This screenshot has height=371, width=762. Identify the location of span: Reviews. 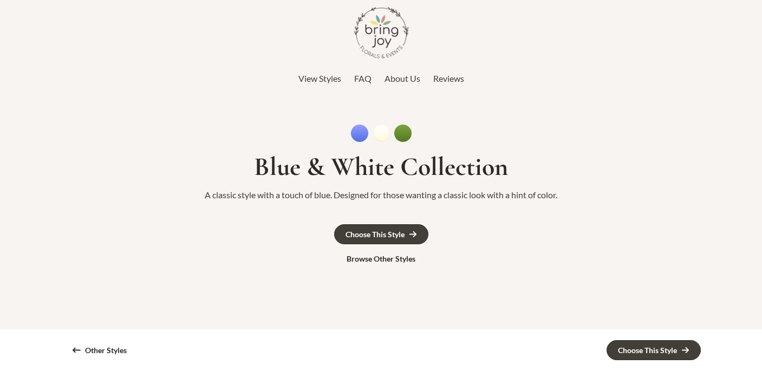
(448, 78).